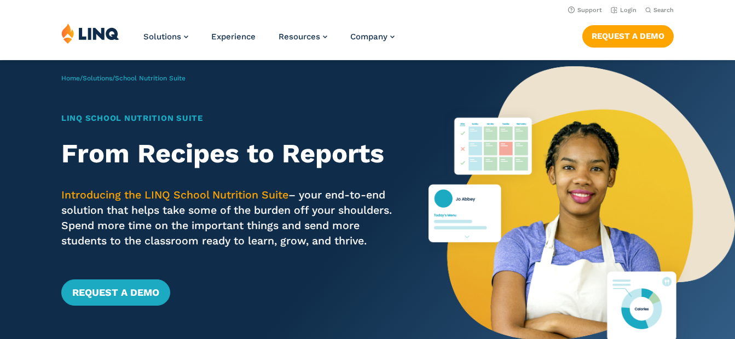 Image resolution: width=735 pixels, height=339 pixels. What do you see at coordinates (299, 37) in the screenshot?
I see `span: Resources` at bounding box center [299, 37].